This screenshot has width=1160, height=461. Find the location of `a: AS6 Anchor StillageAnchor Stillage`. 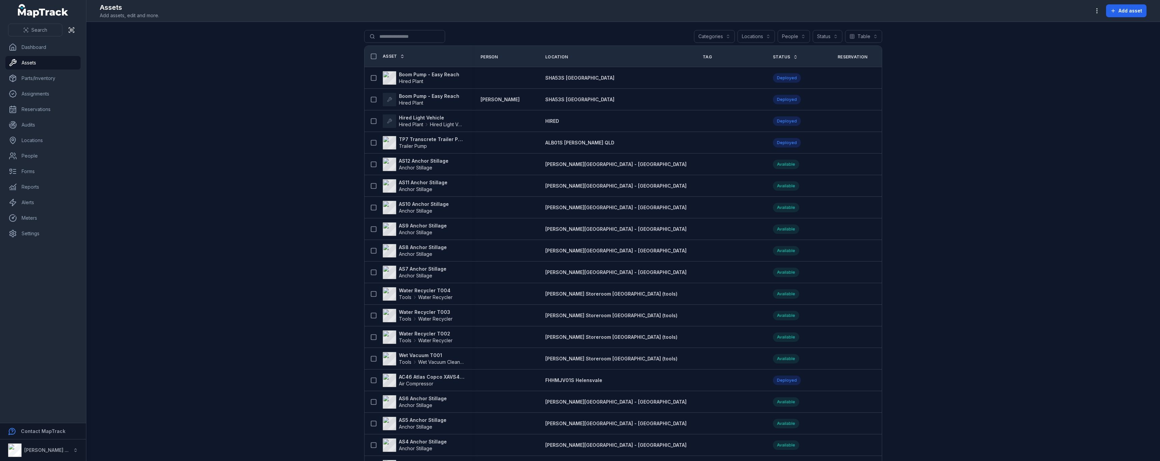

a: AS6 Anchor StillageAnchor Stillage is located at coordinates (415, 402).